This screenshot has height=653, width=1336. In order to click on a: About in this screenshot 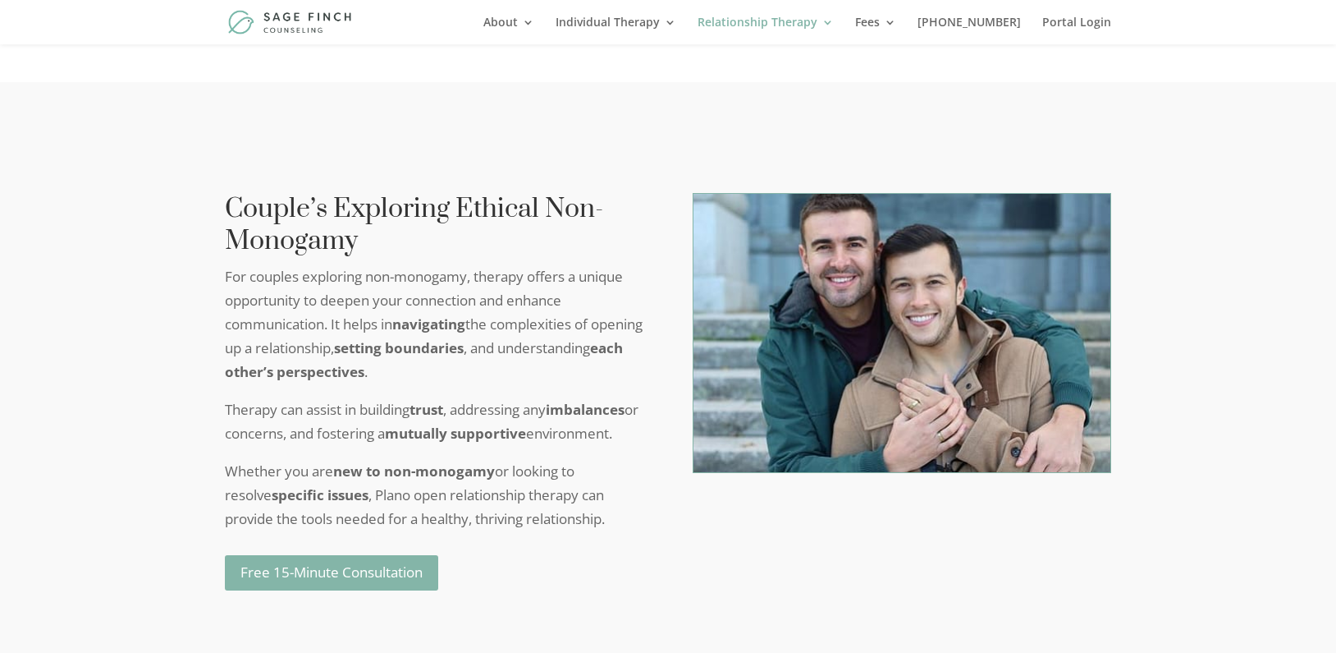, I will do `click(509, 30)`.